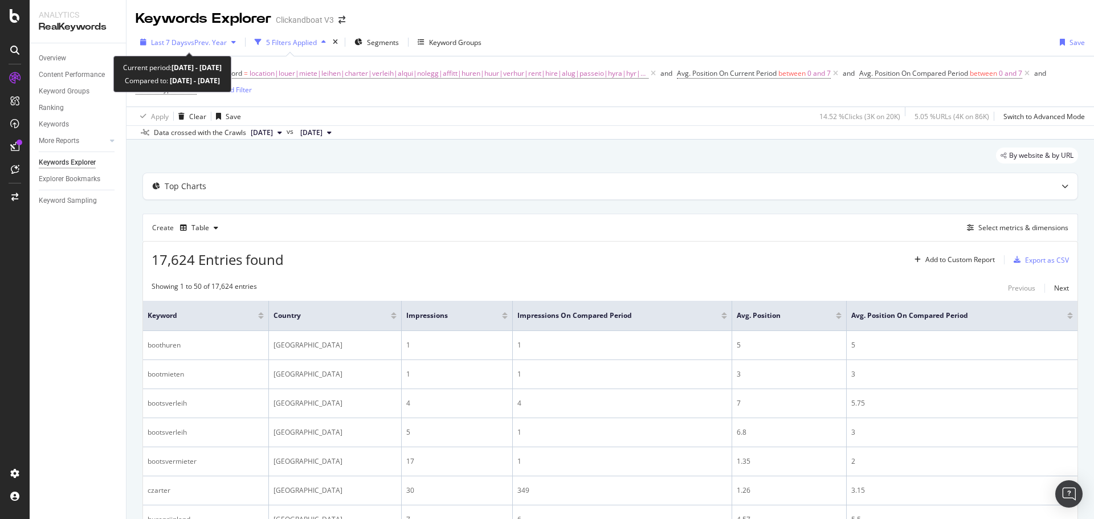 This screenshot has width=1094, height=519. What do you see at coordinates (203, 19) in the screenshot?
I see `div: Keywords Explorer` at bounding box center [203, 19].